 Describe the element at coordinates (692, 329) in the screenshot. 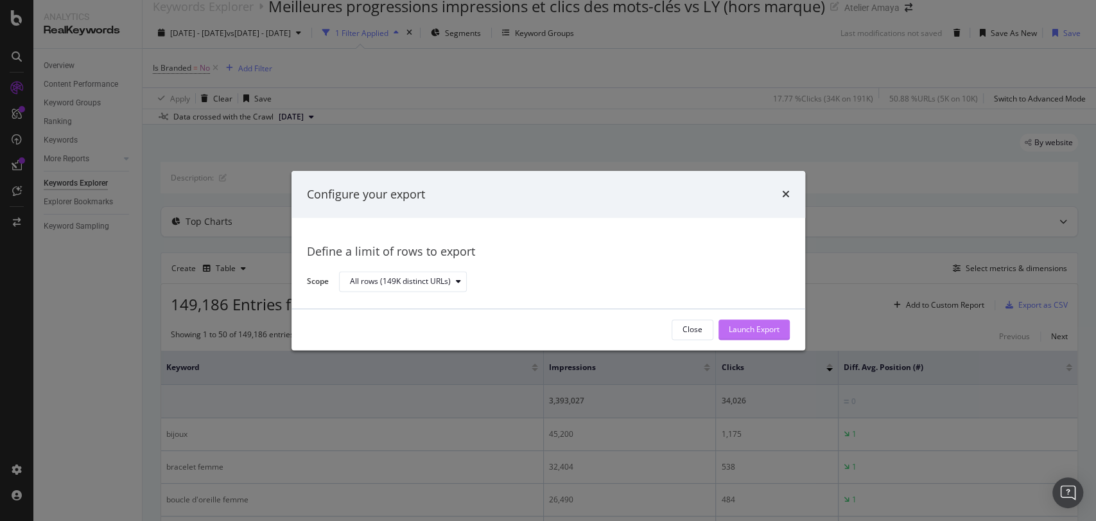

I see `div: Close` at that location.